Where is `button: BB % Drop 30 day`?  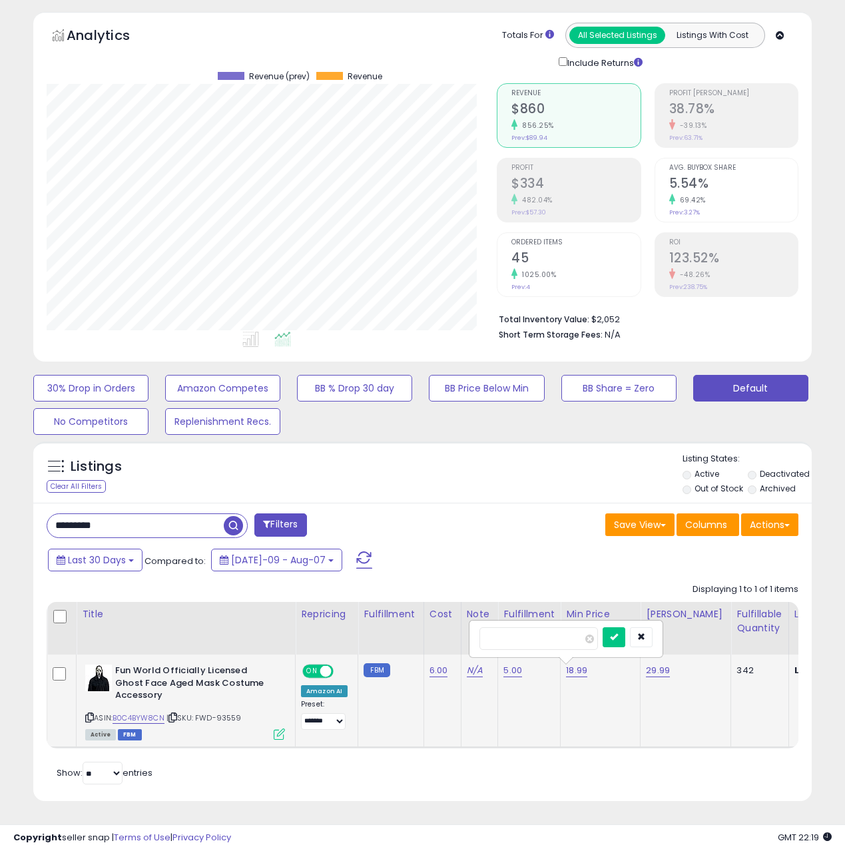 button: BB % Drop 30 day is located at coordinates (354, 388).